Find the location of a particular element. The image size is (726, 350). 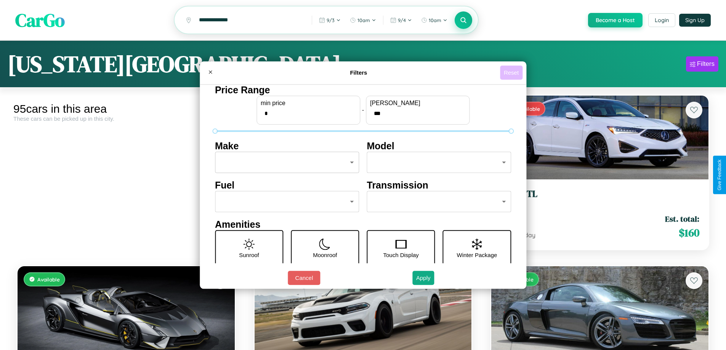

button: Apply is located at coordinates (423, 278).